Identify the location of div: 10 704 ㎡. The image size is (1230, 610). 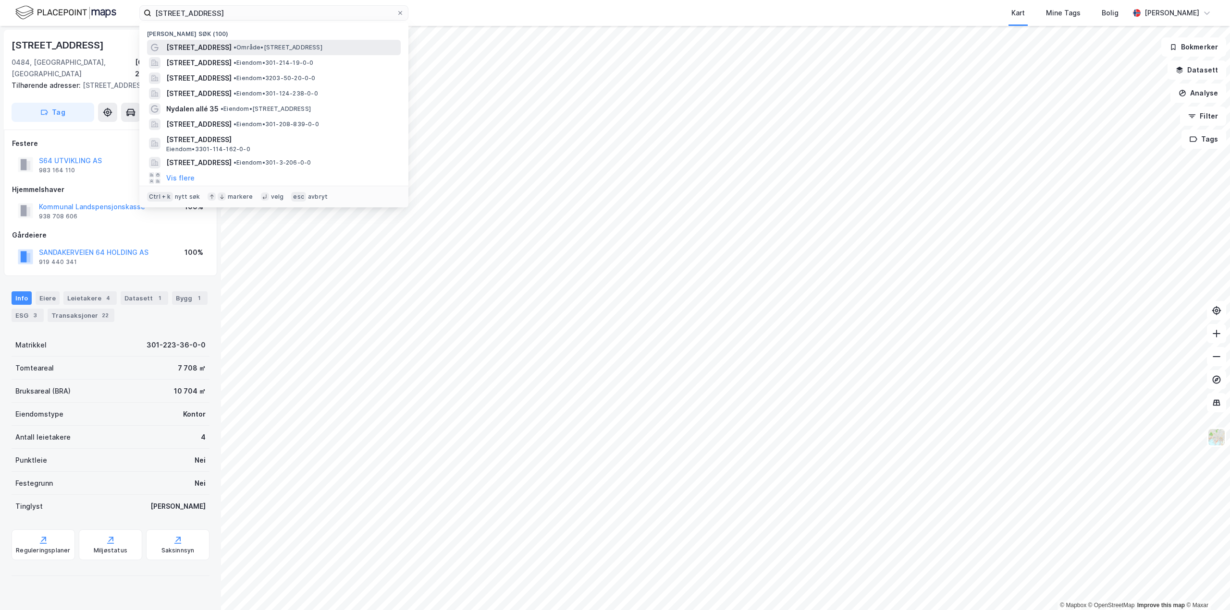
(190, 391).